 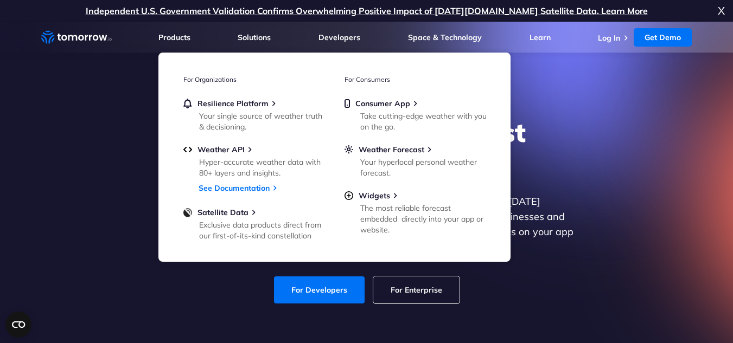 What do you see at coordinates (540, 37) in the screenshot?
I see `a: Learn` at bounding box center [540, 37].